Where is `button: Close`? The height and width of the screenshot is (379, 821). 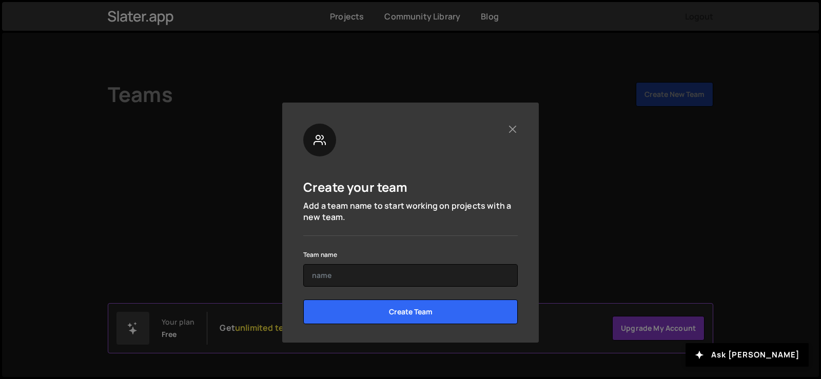
button: Close is located at coordinates (512, 129).